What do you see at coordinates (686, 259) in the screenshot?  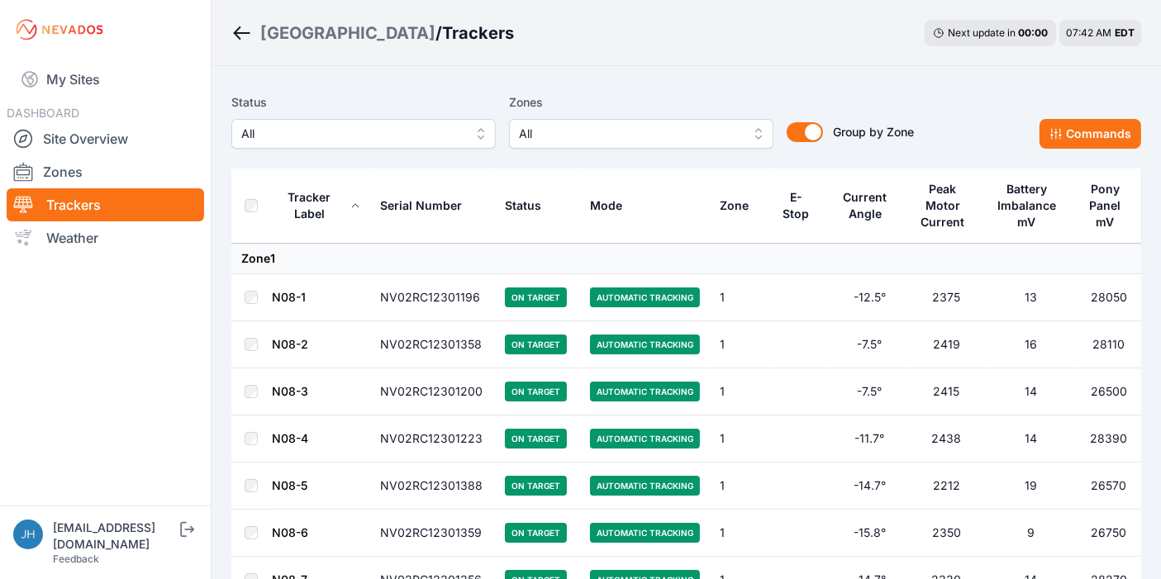 I see `td: Zone 1` at bounding box center [686, 259].